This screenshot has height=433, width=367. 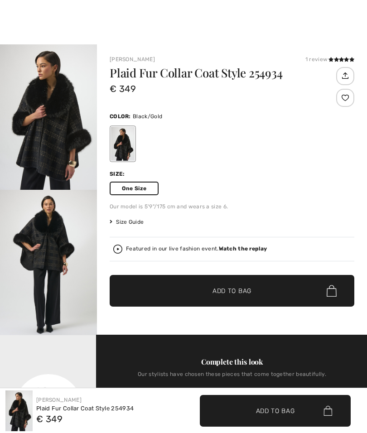 I want to click on div: Our model is 5'9"/175 cm and wears a size 6., so click(x=232, y=207).